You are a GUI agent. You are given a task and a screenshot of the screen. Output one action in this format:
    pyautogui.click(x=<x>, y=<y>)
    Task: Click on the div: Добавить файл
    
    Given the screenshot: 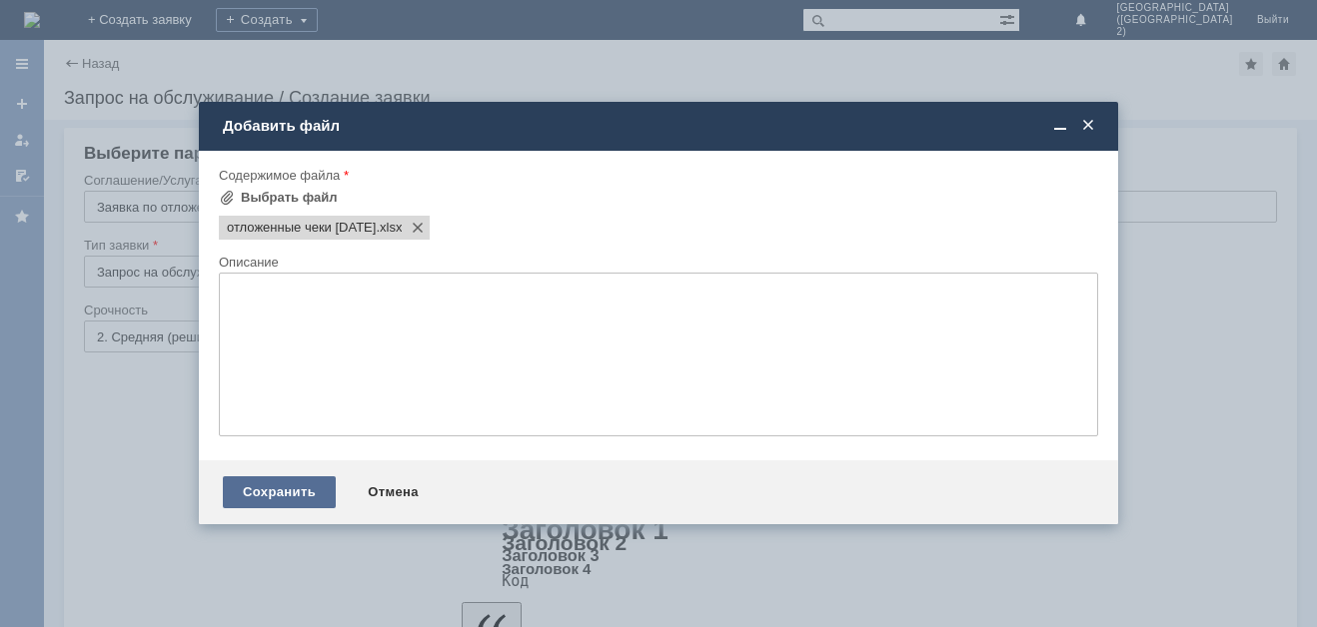 What is the action you would take?
    pyautogui.click(x=660, y=126)
    